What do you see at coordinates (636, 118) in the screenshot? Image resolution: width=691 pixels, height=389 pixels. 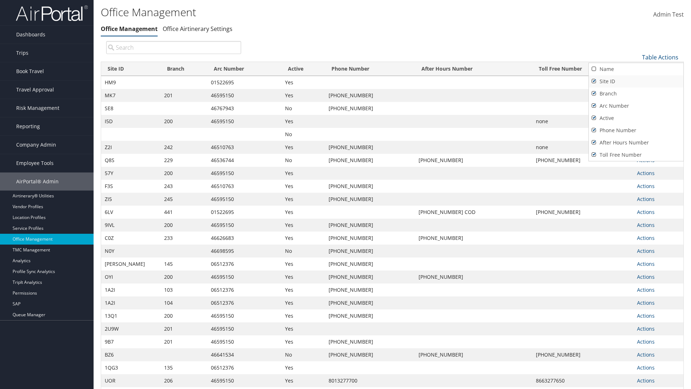 I see `a: Active` at bounding box center [636, 118].